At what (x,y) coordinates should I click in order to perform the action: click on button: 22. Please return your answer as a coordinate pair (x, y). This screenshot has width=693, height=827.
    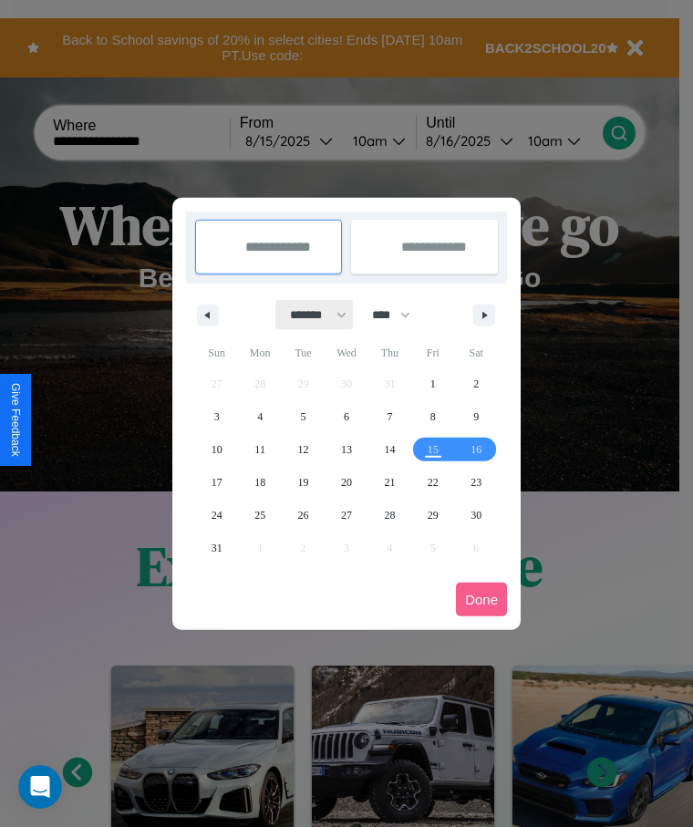
    Looking at the image, I should click on (432, 482).